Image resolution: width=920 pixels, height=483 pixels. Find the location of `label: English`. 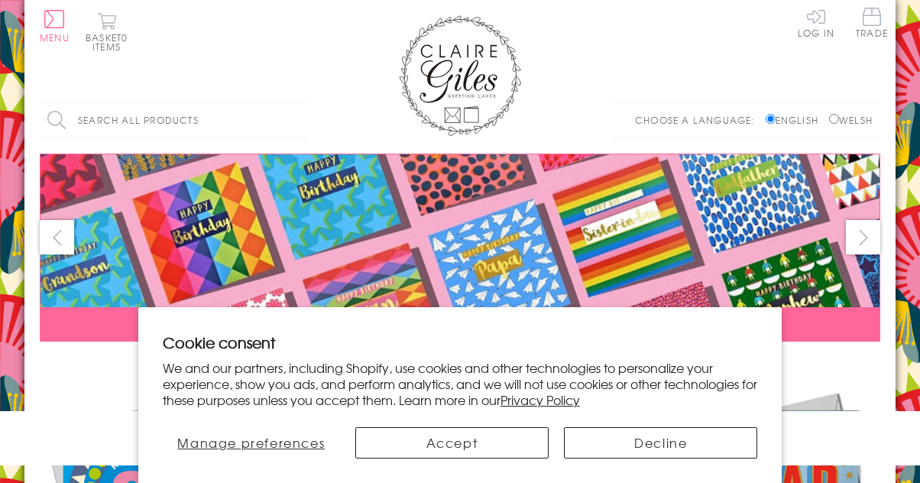

label: English is located at coordinates (795, 120).